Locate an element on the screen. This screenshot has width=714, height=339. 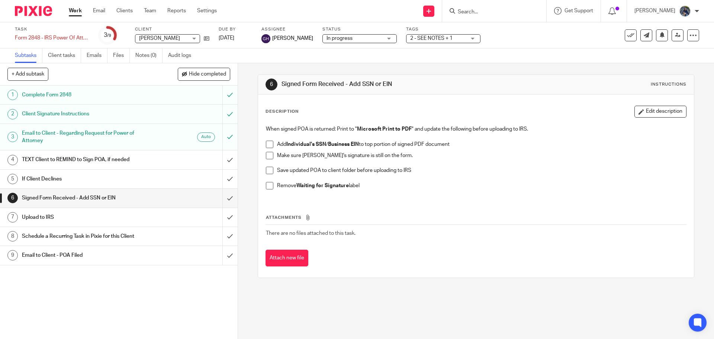
h1: Schedule a Recurring Task in Pixie for this Client is located at coordinates (86, 236).